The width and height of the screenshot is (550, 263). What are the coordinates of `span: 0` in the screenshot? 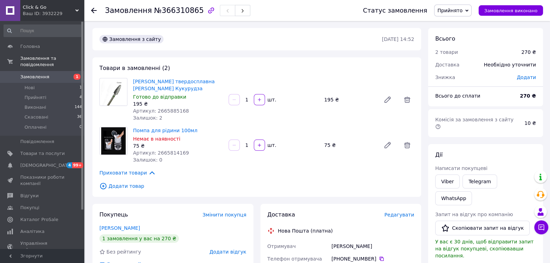 It's located at (80, 127).